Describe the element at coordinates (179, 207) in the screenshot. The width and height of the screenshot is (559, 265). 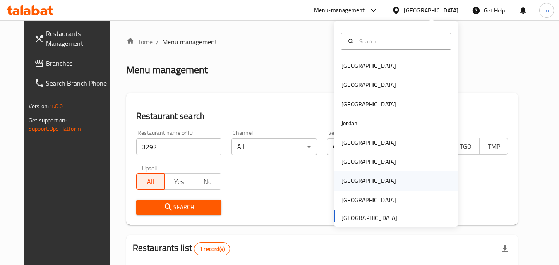
I see `span: Search` at that location.